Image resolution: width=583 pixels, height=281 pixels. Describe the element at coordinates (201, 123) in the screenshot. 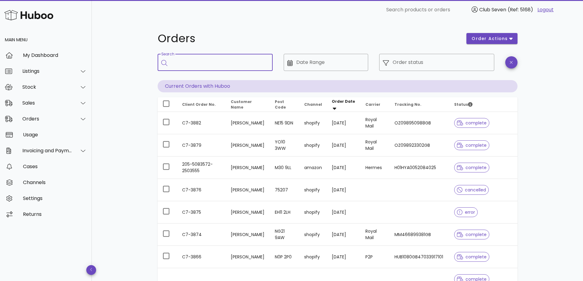

I see `td: C7-3882` at that location.